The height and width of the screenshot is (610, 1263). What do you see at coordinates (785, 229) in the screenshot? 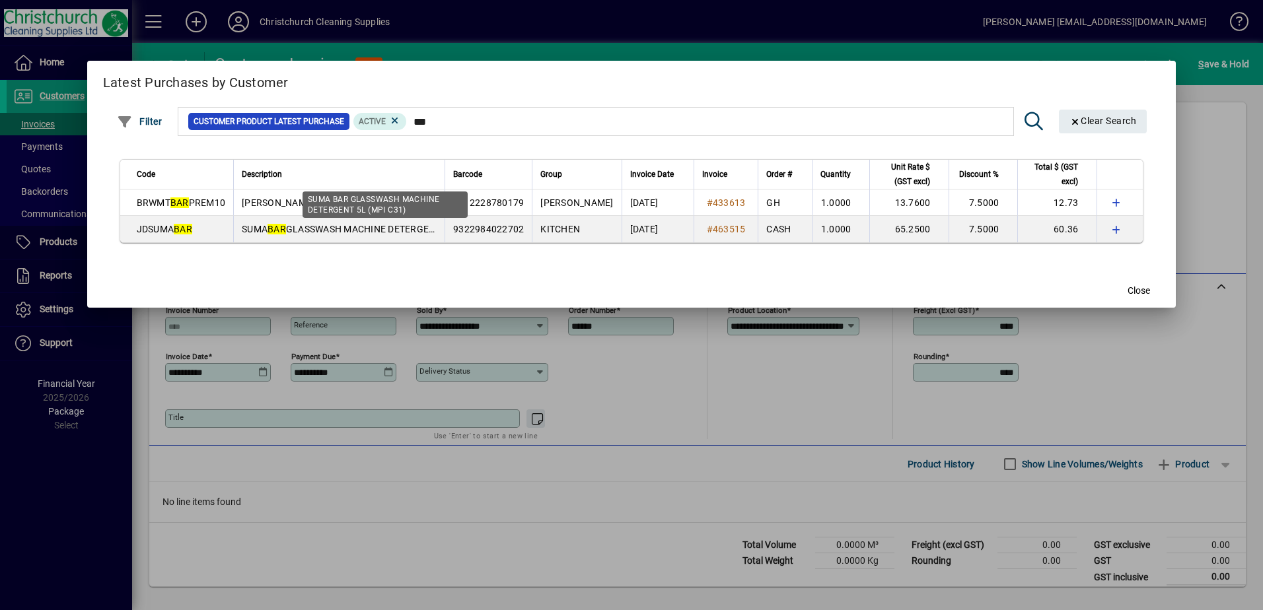
I see `td: CASH` at bounding box center [785, 229].